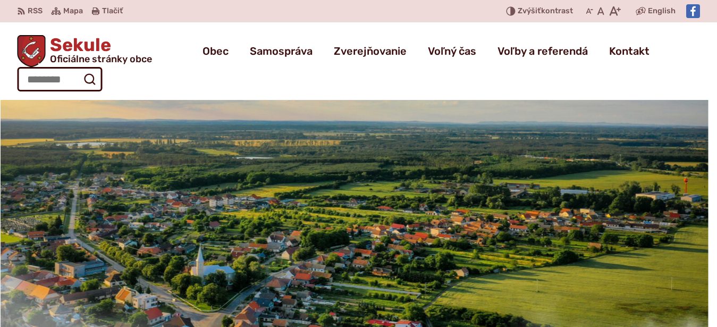 The width and height of the screenshot is (717, 327). I want to click on a: English, so click(661, 11).